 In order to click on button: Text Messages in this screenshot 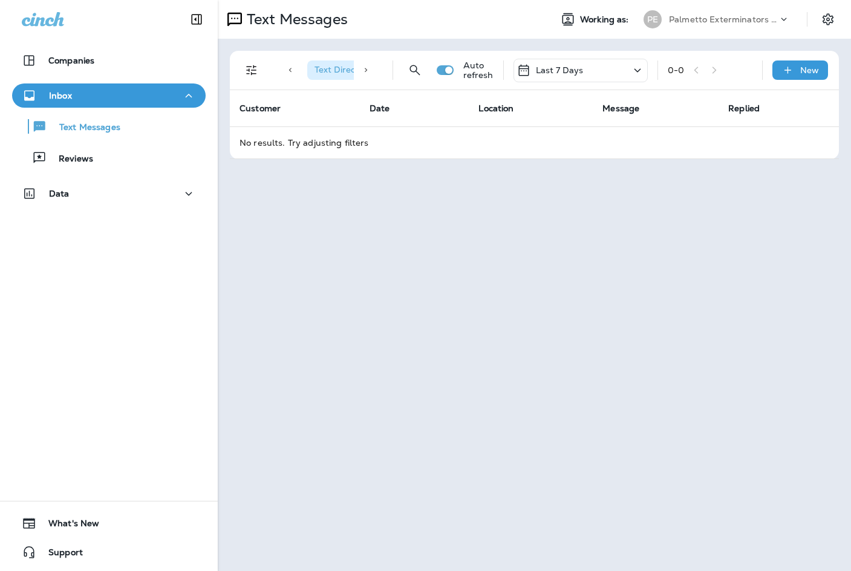, I will do `click(109, 126)`.